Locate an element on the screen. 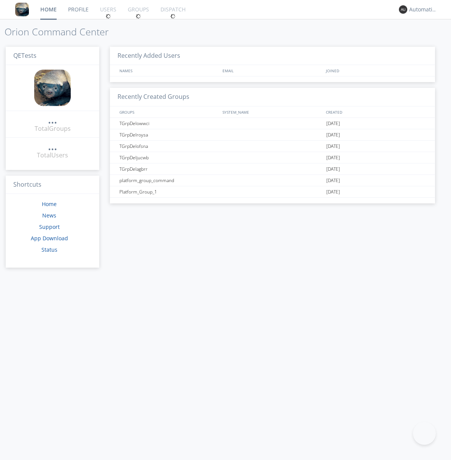 Image resolution: width=451 pixels, height=460 pixels. a: Support is located at coordinates (49, 227).